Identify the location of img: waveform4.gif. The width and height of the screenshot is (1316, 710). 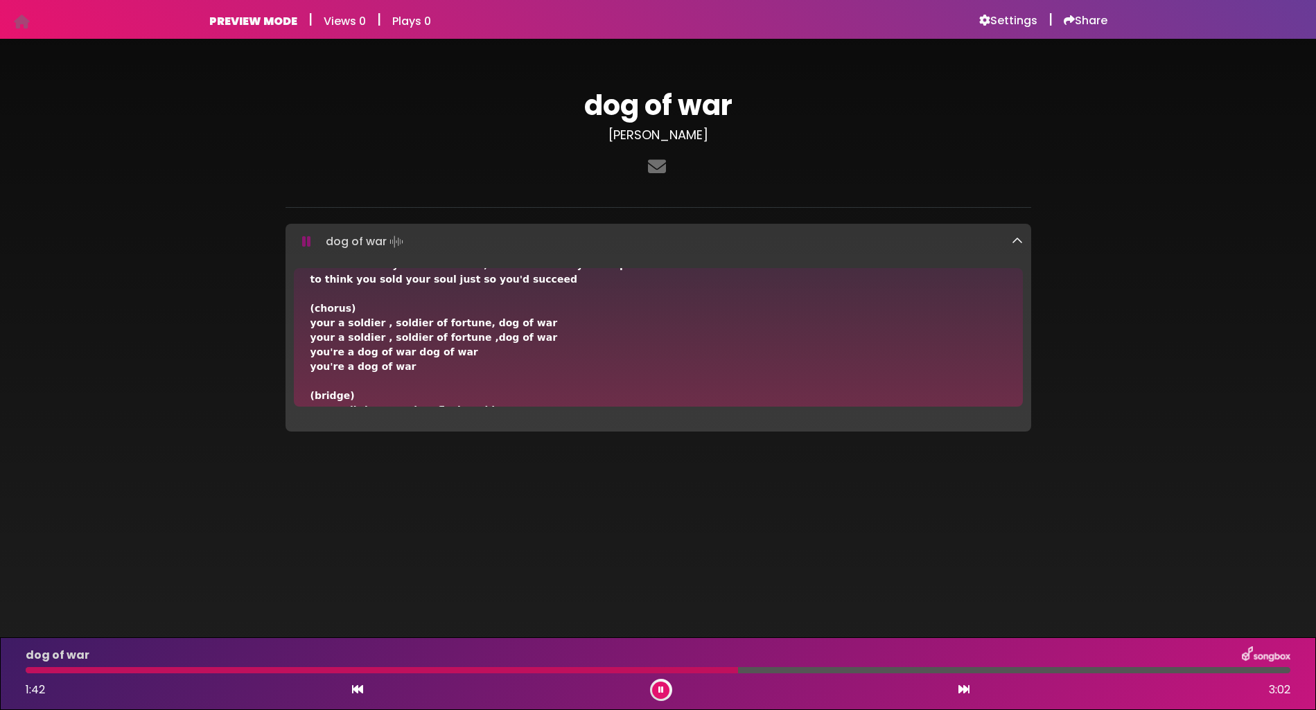
(396, 242).